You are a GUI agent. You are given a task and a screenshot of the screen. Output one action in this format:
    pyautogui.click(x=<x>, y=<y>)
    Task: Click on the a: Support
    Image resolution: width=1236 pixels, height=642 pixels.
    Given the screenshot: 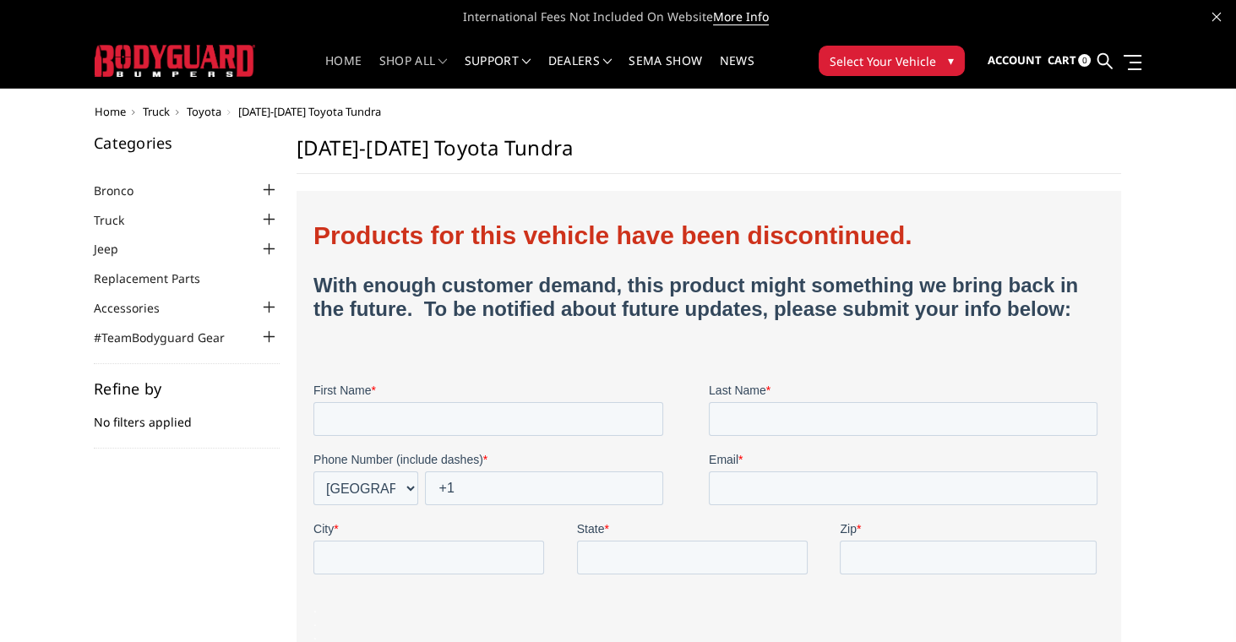 What is the action you would take?
    pyautogui.click(x=498, y=71)
    